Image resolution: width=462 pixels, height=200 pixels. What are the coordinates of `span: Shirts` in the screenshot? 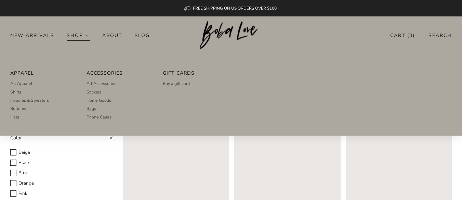 It's located at (16, 92).